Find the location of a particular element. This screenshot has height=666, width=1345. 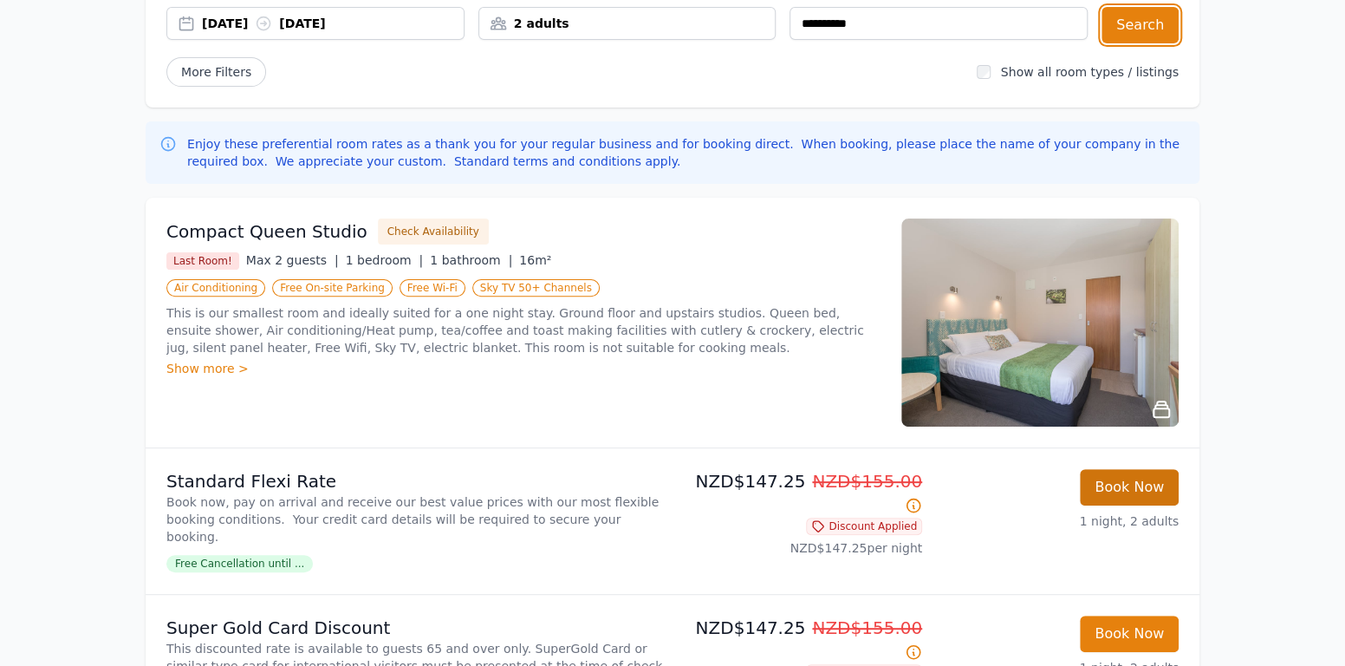

button: Check Availability is located at coordinates (433, 231).